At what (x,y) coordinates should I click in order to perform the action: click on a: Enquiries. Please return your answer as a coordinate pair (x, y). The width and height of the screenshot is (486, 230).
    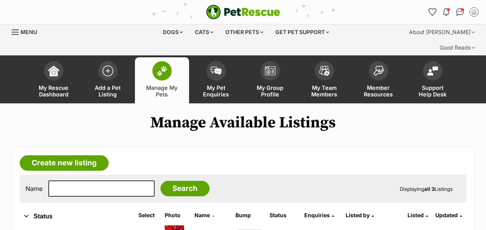
    Looking at the image, I should click on (319, 215).